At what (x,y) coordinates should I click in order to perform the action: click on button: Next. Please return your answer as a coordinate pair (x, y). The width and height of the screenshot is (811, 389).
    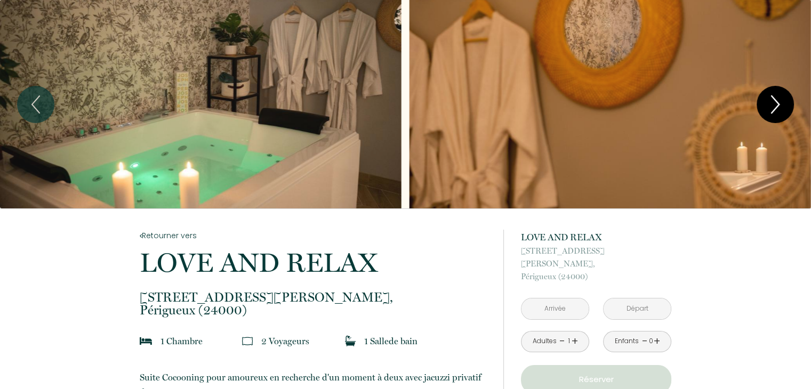
    Looking at the image, I should click on (776, 105).